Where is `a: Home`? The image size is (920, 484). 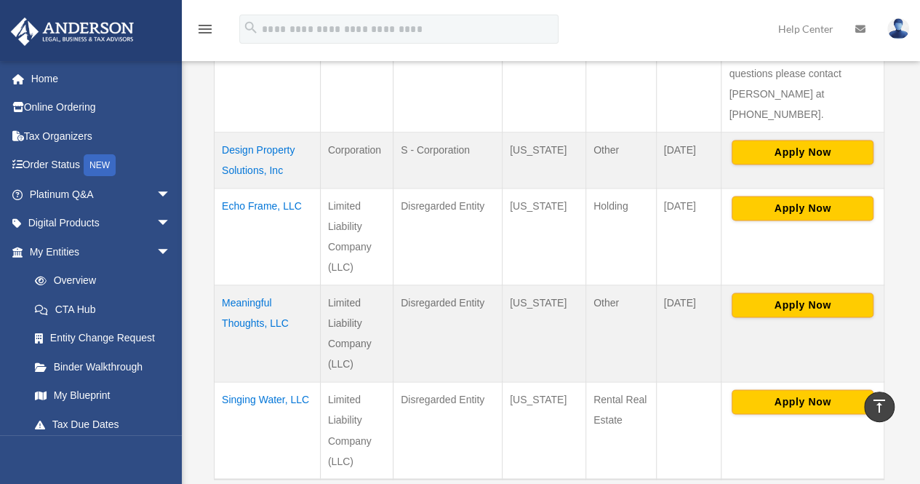
a: Home is located at coordinates (101, 79).